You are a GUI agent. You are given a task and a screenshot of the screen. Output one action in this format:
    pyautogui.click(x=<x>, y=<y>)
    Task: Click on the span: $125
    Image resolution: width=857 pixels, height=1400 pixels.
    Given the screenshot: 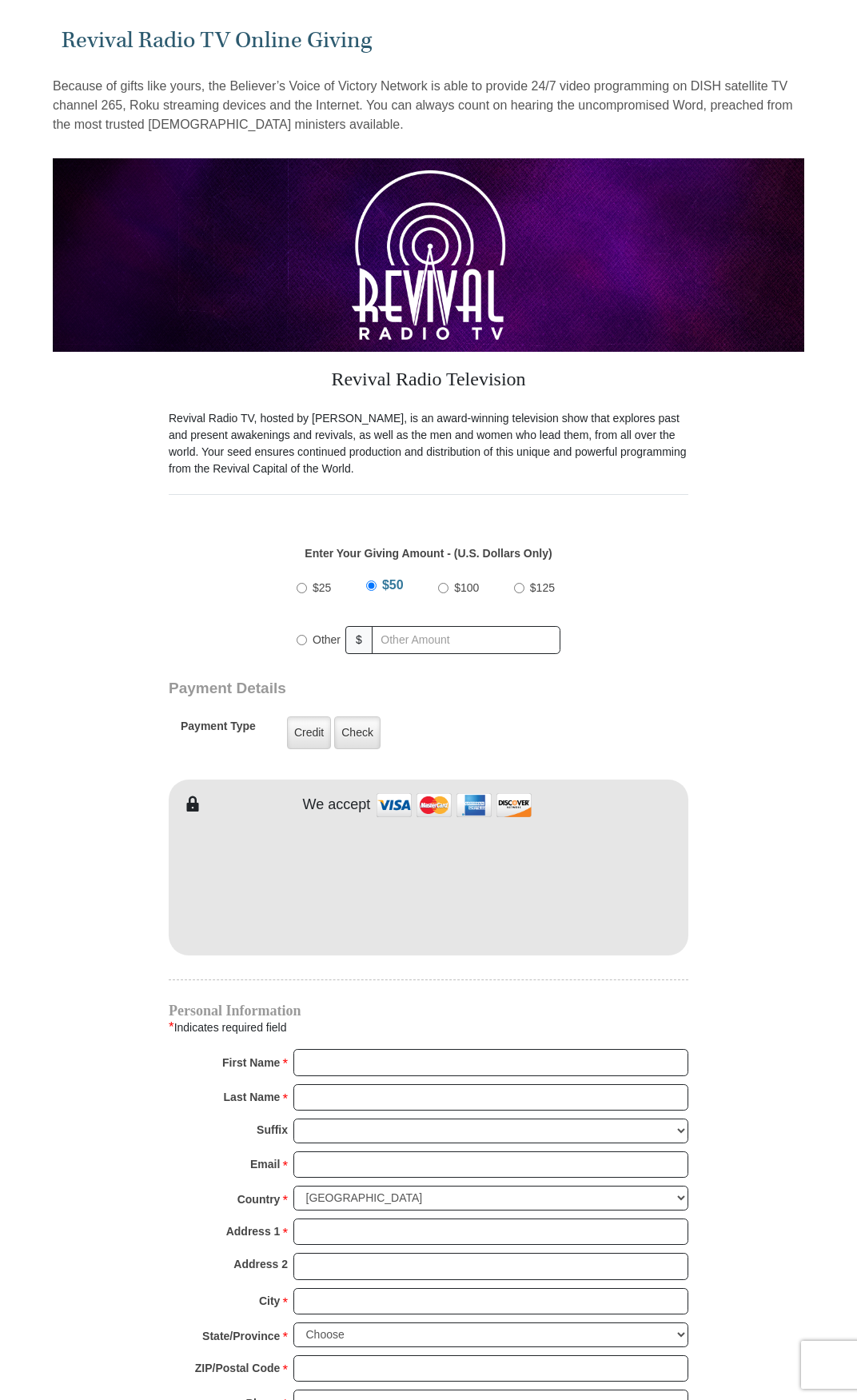 What is the action you would take?
    pyautogui.click(x=542, y=588)
    